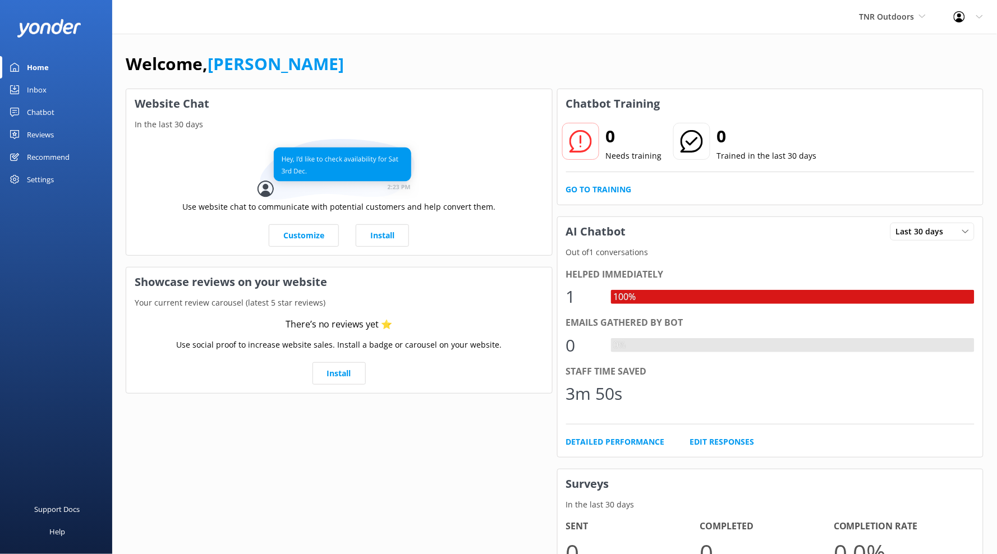 Image resolution: width=997 pixels, height=554 pixels. What do you see at coordinates (339, 325) in the screenshot?
I see `div: There’s no reviews yet ⭐` at bounding box center [339, 325].